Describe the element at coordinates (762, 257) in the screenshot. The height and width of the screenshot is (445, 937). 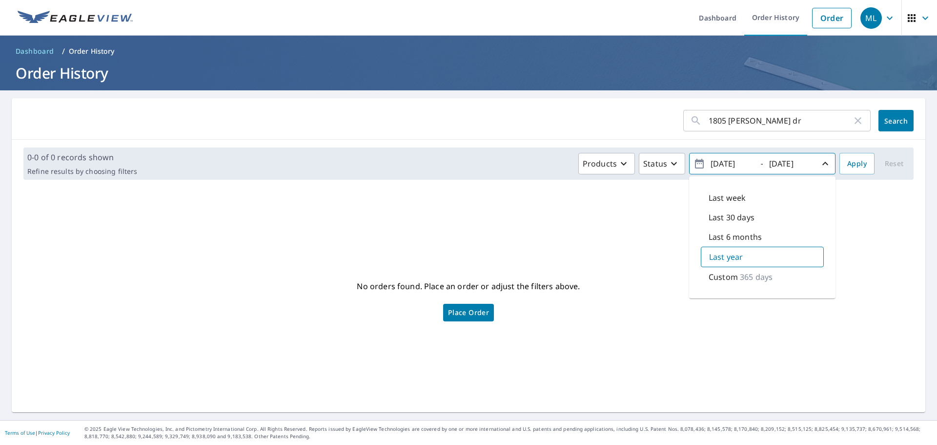
I see `div: Last year` at that location.